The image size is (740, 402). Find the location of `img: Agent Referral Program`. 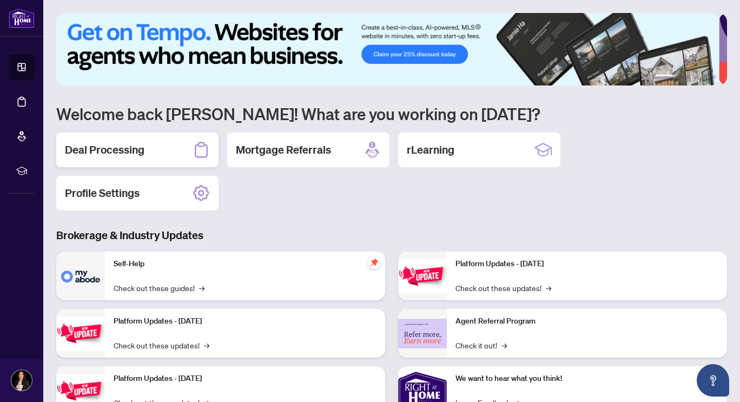

img: Agent Referral Program is located at coordinates (422, 333).